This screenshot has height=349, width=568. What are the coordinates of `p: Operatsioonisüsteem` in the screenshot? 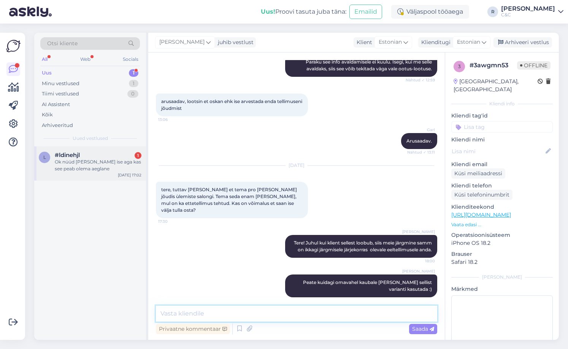 It's located at (502, 235).